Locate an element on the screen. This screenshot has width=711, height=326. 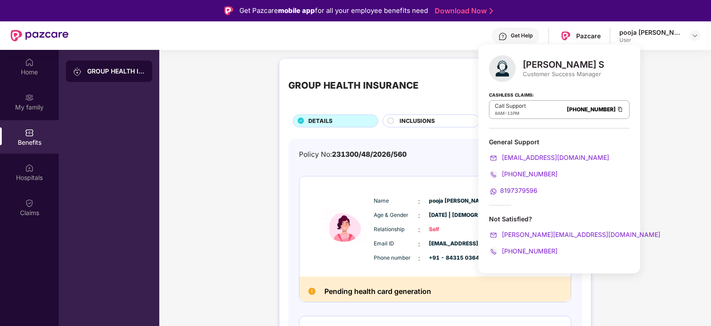
img: New Pazcare Logo is located at coordinates (40, 36).